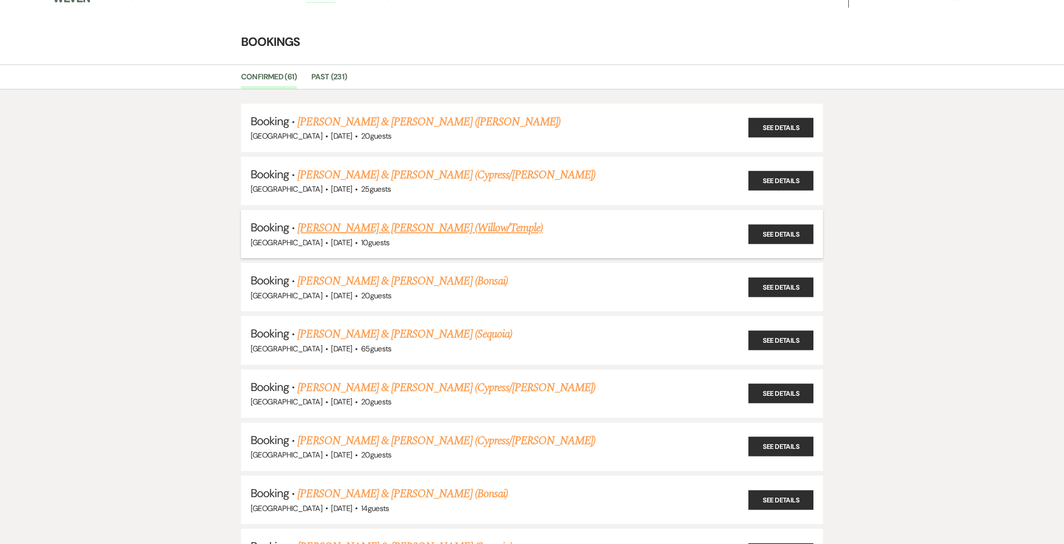 Image resolution: width=1064 pixels, height=544 pixels. What do you see at coordinates (532, 42) in the screenshot?
I see `h4: Bookings` at bounding box center [532, 42].